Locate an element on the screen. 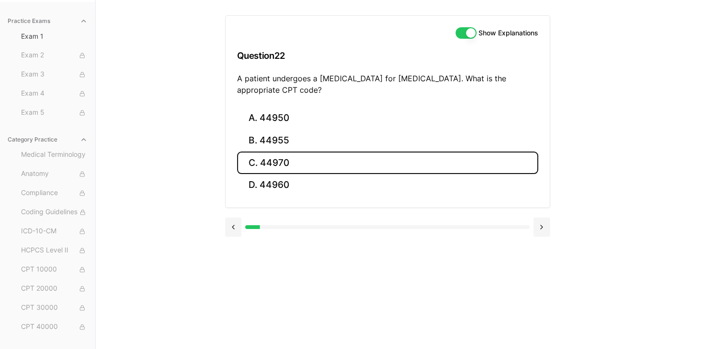  button: CPT 10000 is located at coordinates (54, 269).